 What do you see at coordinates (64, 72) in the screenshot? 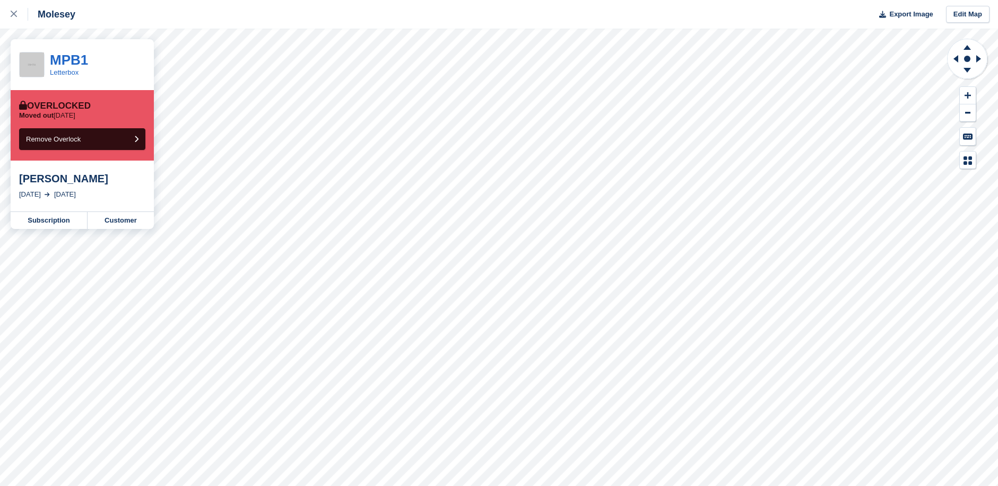
I see `a: Letterbox` at bounding box center [64, 72].